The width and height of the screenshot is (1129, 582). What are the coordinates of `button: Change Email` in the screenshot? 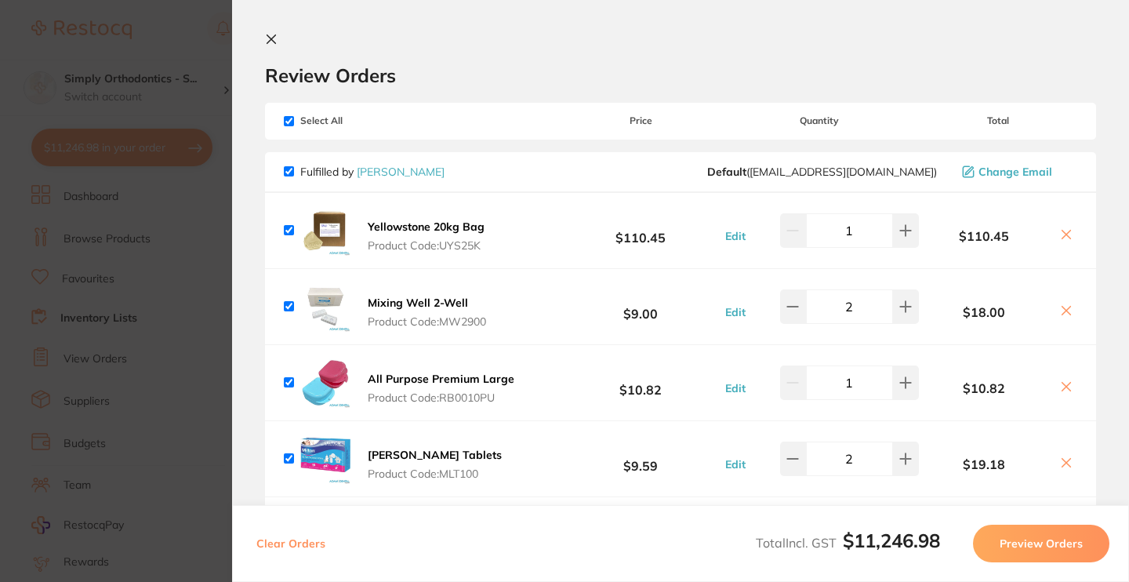 It's located at (1017, 172).